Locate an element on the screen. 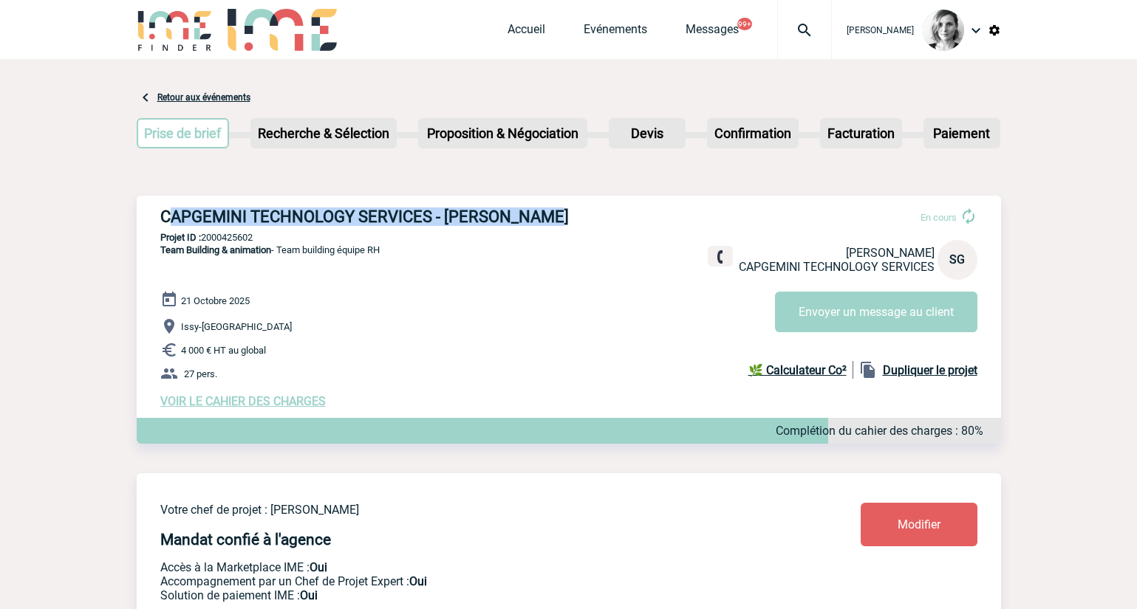 The width and height of the screenshot is (1137, 609). span: En cours is located at coordinates (938, 217).